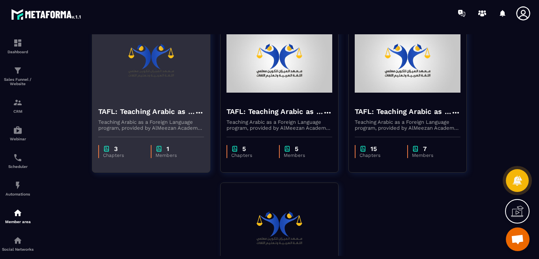 The width and height of the screenshot is (539, 259). I want to click on p: Social Networks, so click(18, 249).